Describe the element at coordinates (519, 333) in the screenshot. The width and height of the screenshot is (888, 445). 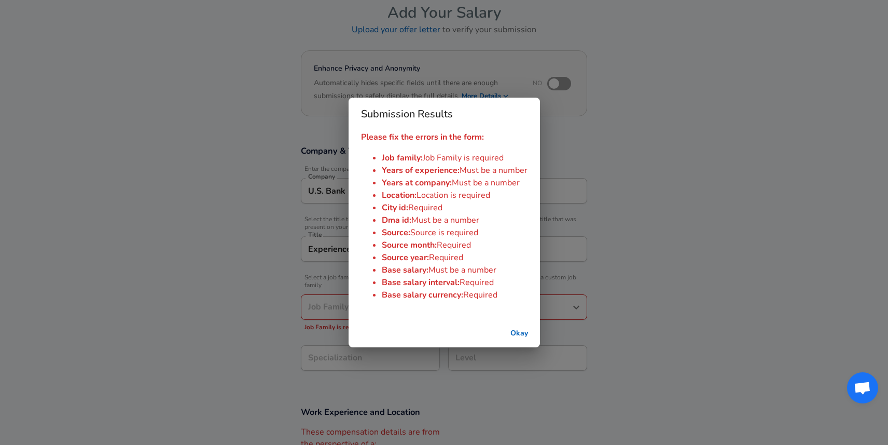
I see `button: successful-submission-button` at that location.